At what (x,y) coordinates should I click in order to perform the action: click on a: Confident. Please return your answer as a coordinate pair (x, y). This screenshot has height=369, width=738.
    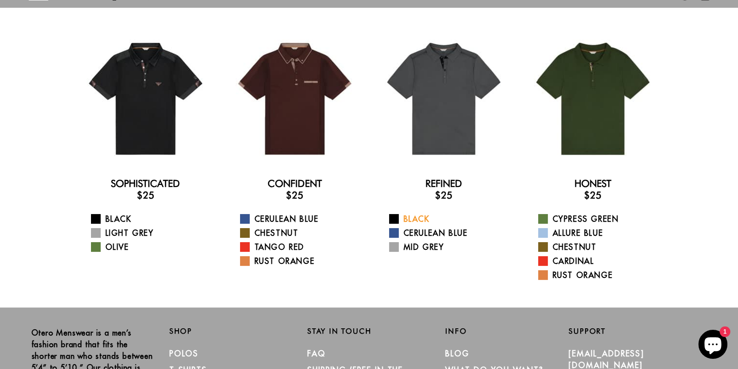
    Looking at the image, I should click on (295, 183).